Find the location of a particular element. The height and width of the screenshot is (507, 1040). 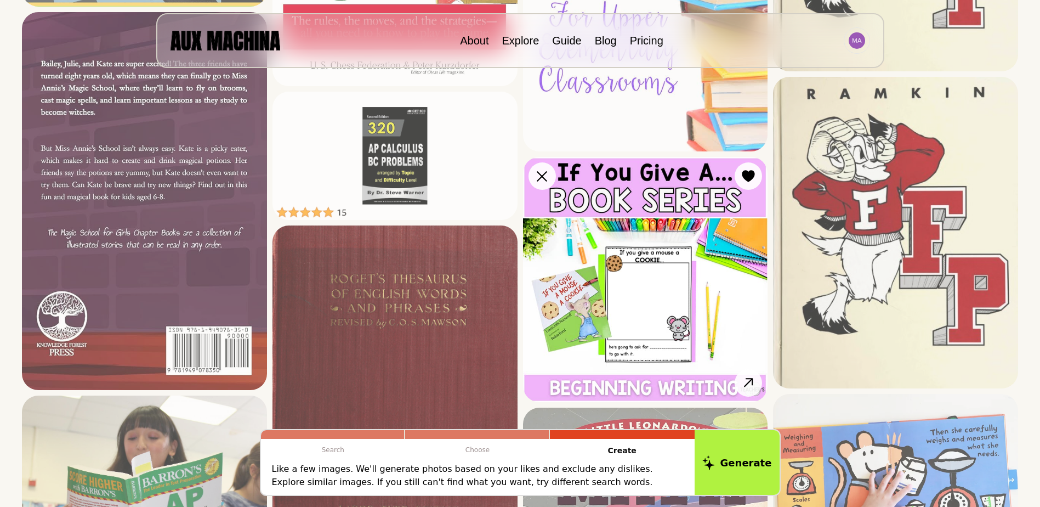

a: Blog is located at coordinates (606, 41).